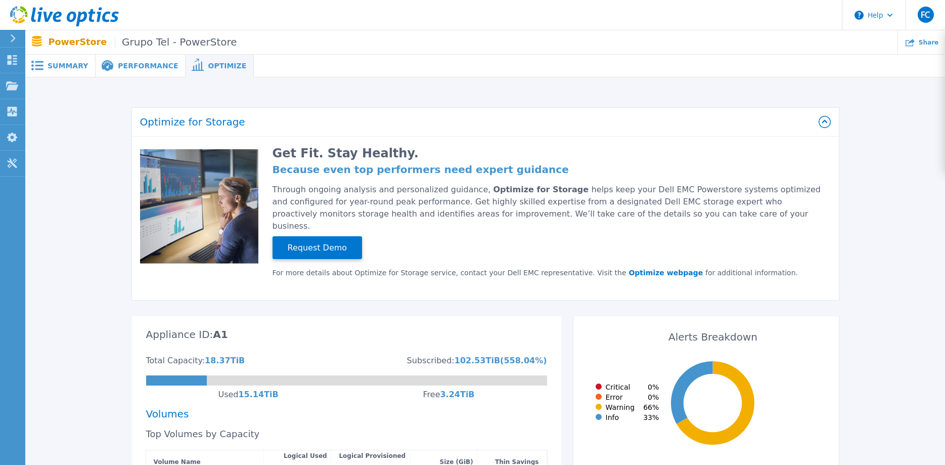 The image size is (945, 465). What do you see at coordinates (228, 394) in the screenshot?
I see `div: Used` at bounding box center [228, 394].